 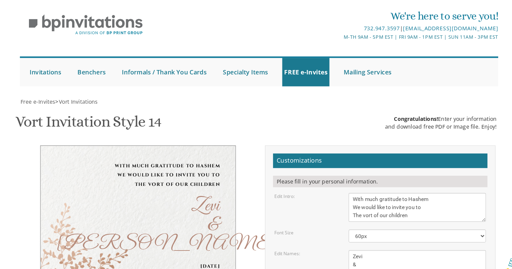 I want to click on div: With much gratitude to Hashem We would like to invite you to The vort of our children, so click(x=150, y=171).